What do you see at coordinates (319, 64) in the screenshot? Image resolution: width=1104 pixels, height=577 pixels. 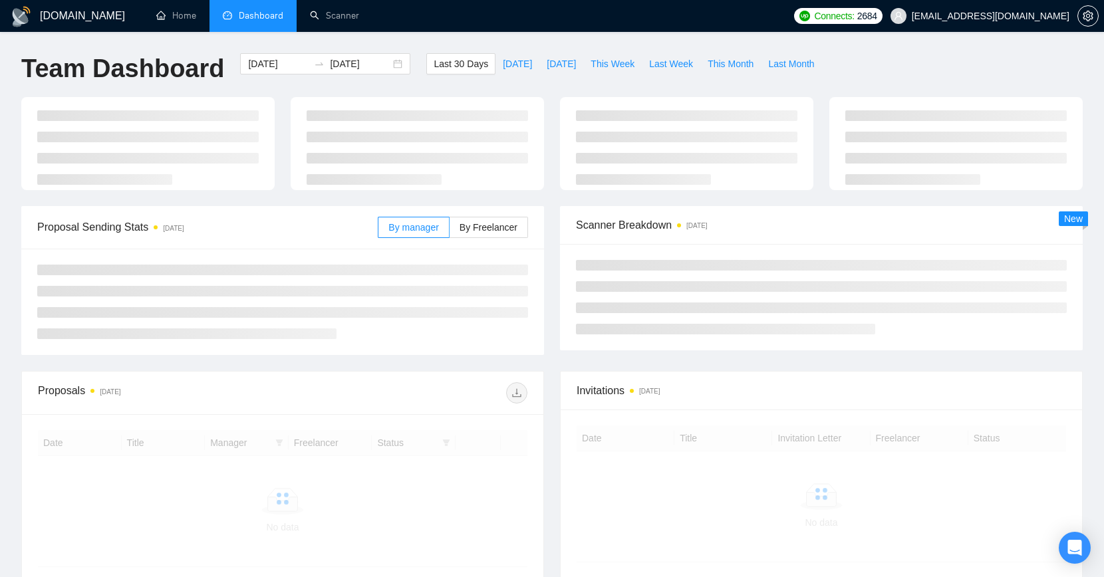 I see `span: swap-right` at bounding box center [319, 64].